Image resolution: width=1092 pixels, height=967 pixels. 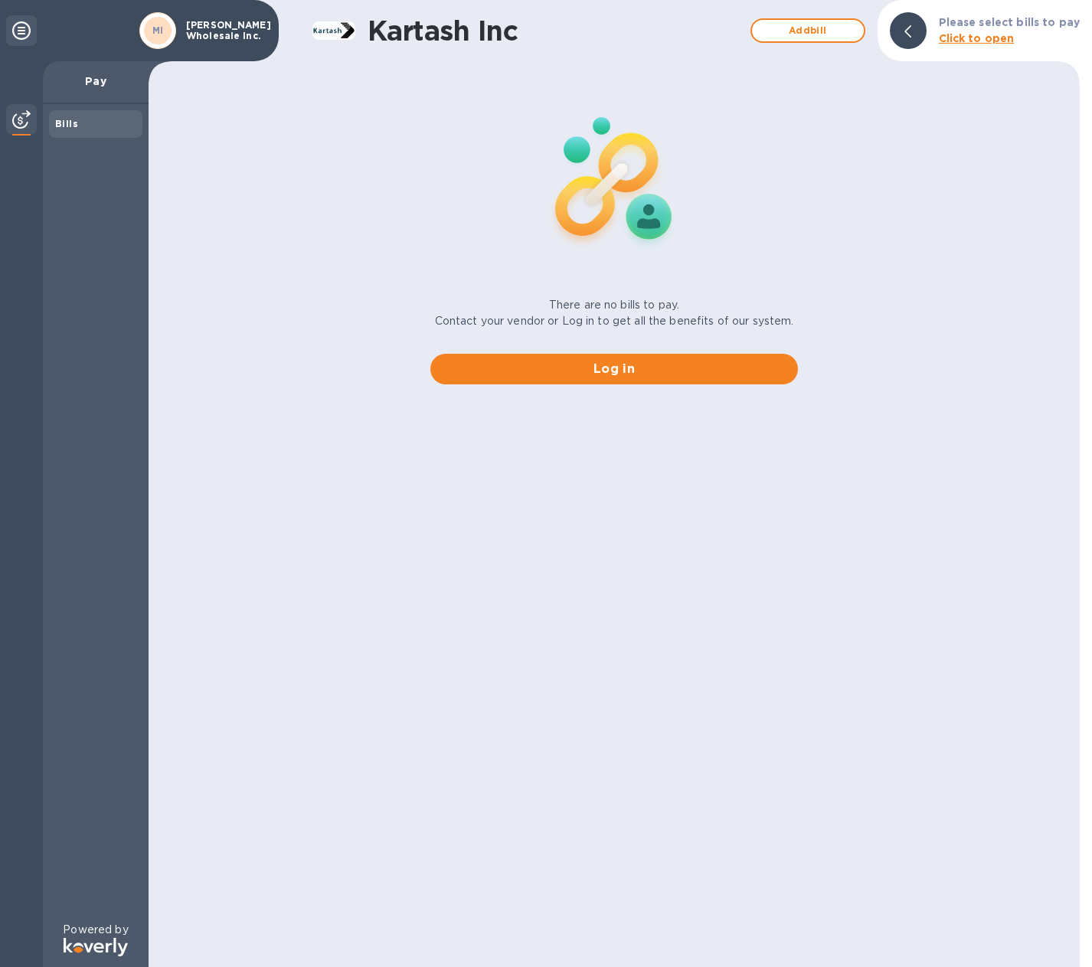 What do you see at coordinates (614, 369) in the screenshot?
I see `span: Log in` at bounding box center [614, 369].